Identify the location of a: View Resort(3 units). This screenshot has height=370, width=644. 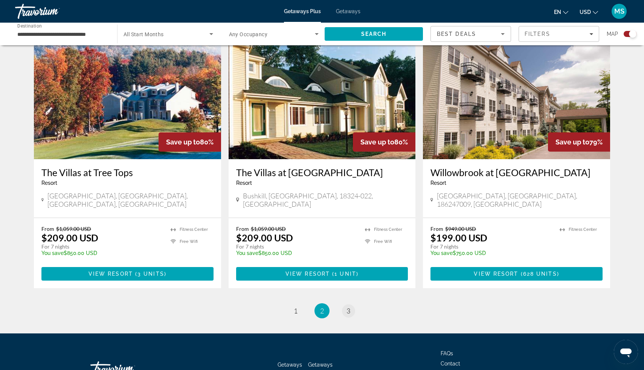
(127, 274).